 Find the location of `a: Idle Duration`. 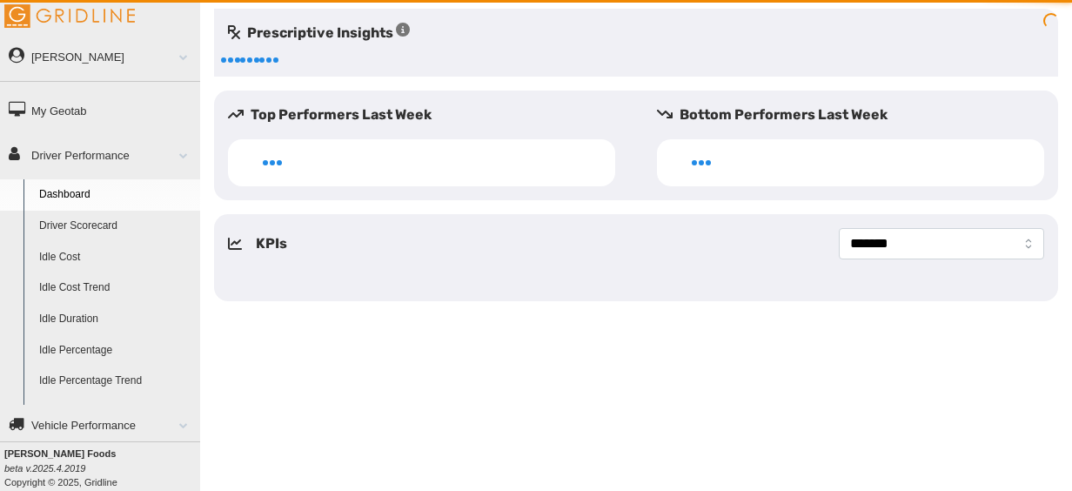

a: Idle Duration is located at coordinates (116, 319).